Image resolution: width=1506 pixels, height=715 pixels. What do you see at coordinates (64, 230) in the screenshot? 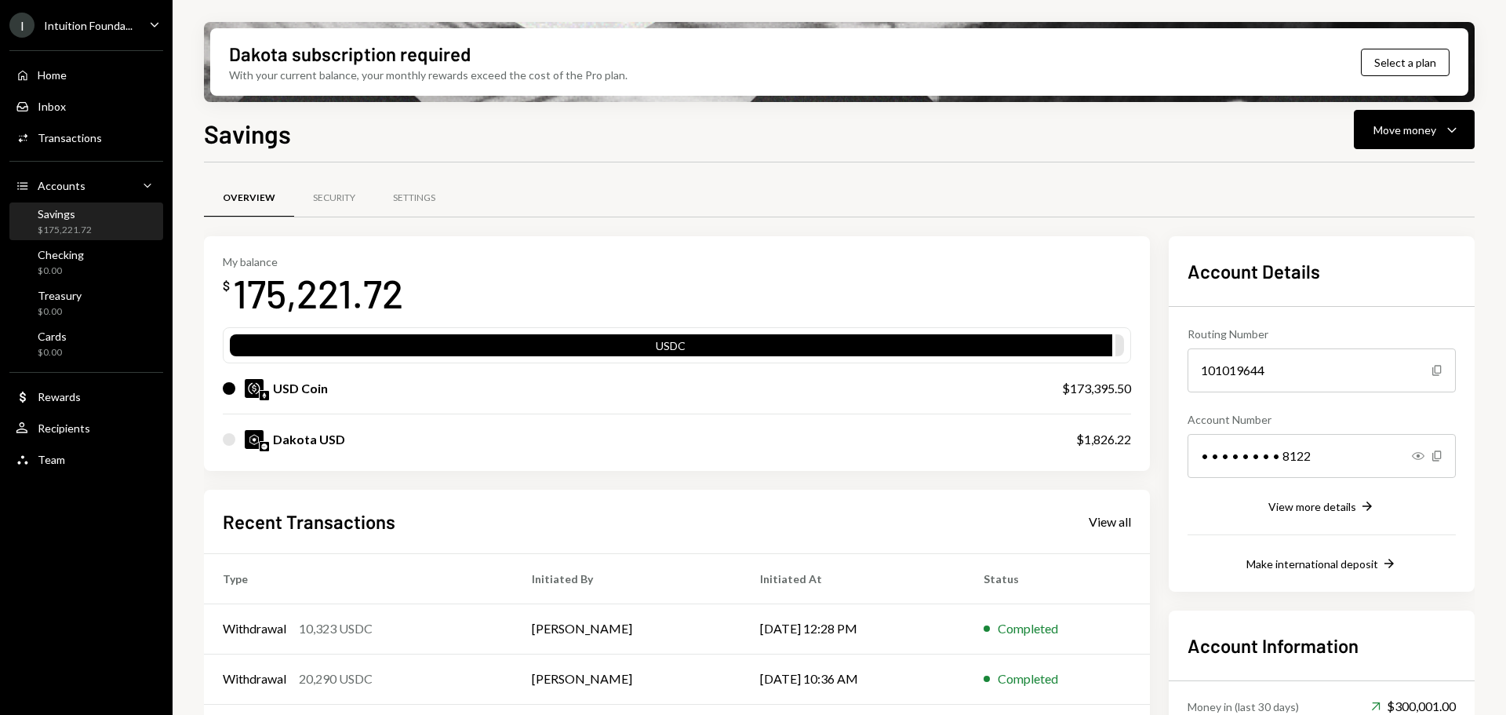
I see `div: $175,221.72` at bounding box center [64, 230].